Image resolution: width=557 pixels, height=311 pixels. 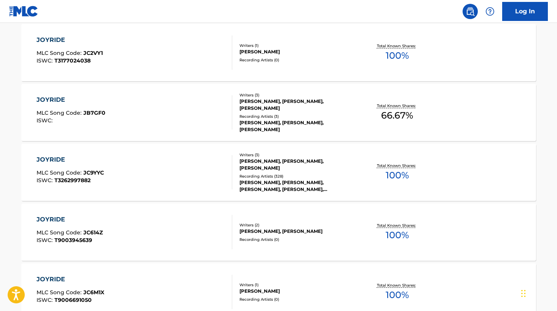 What do you see at coordinates (94, 172) in the screenshot?
I see `span: JC9YYC` at bounding box center [94, 172].